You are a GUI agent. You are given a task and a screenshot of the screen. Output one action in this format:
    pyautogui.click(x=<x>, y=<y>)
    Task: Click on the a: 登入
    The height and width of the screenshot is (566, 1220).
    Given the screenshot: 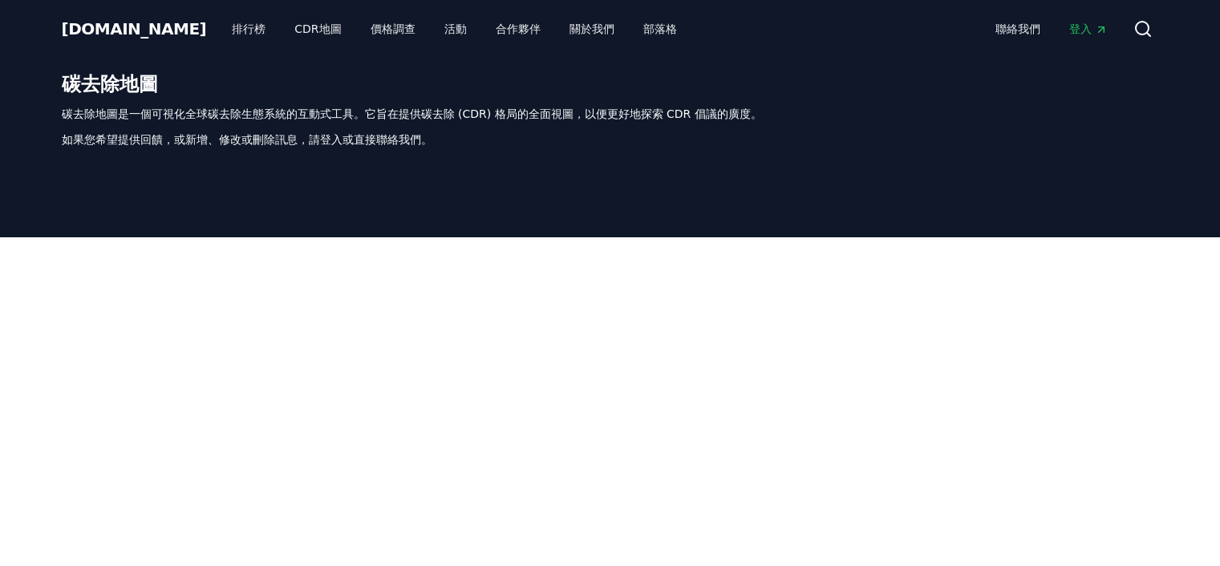 What is the action you would take?
    pyautogui.click(x=1088, y=29)
    